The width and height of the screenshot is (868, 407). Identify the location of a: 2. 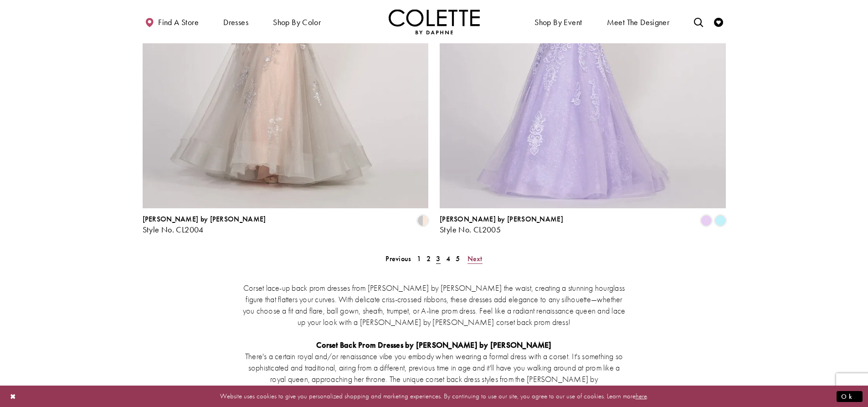
(428, 258).